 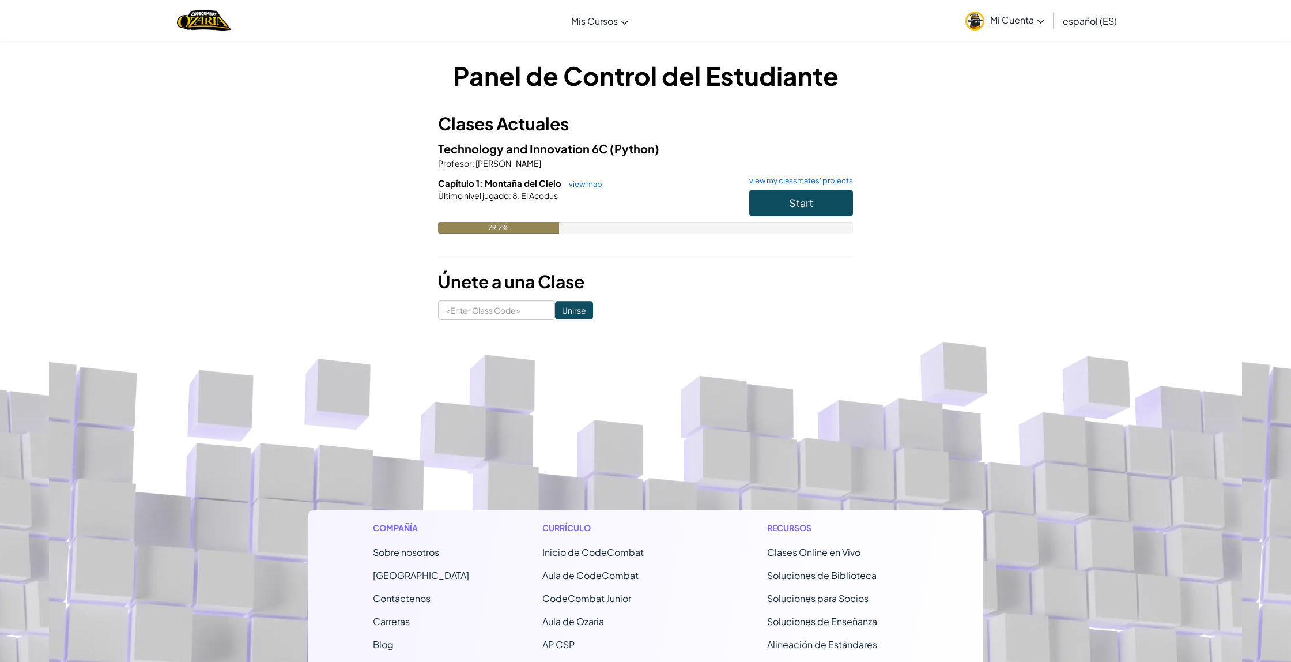 What do you see at coordinates (798, 180) in the screenshot?
I see `a: view my classmates' projects` at bounding box center [798, 180].